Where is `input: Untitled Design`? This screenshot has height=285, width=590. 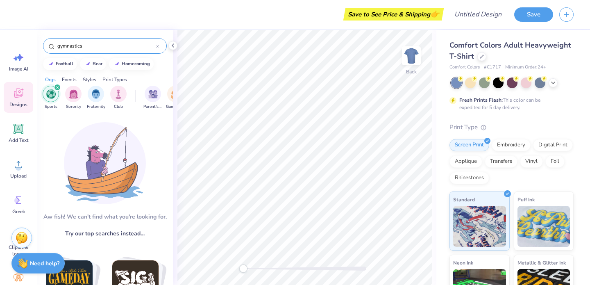
input: Untitled Design is located at coordinates (478, 14).